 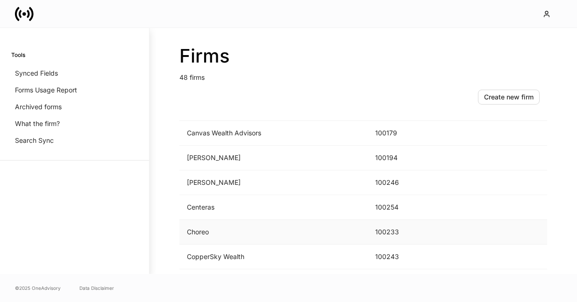 I want to click on p: What the firm?, so click(x=37, y=124).